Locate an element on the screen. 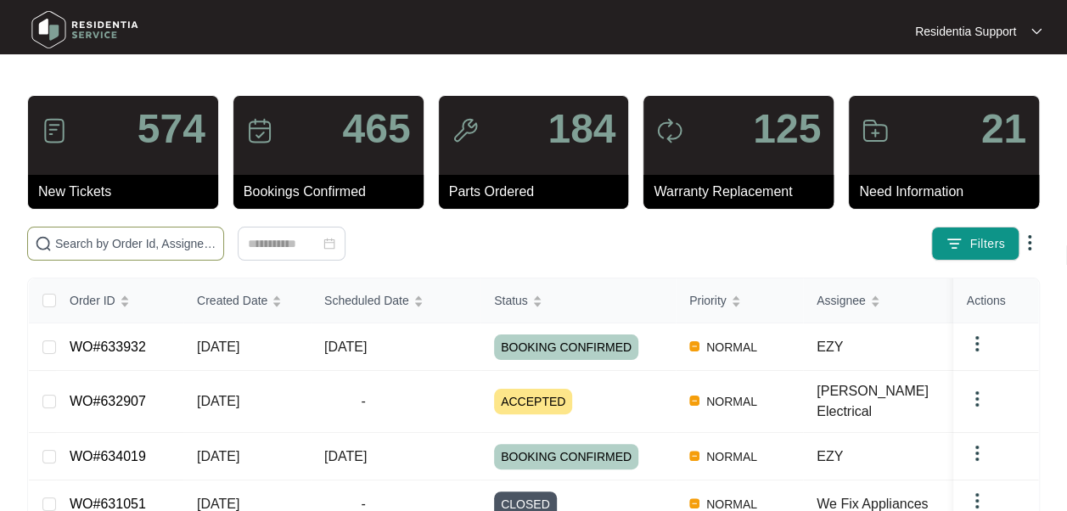 Image resolution: width=1067 pixels, height=511 pixels. span: Filters is located at coordinates (987, 244).